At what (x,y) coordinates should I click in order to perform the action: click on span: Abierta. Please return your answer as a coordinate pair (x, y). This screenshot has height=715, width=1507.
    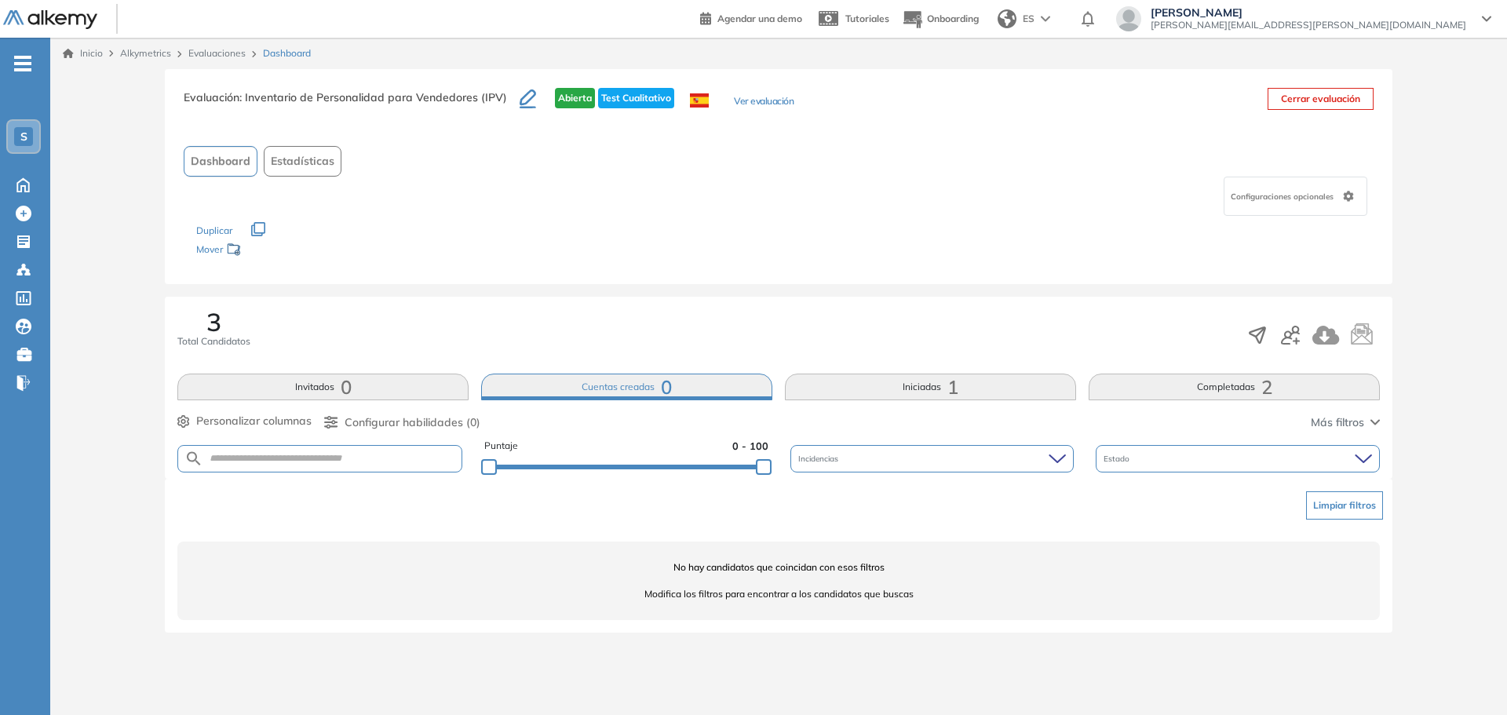
    Looking at the image, I should click on (575, 98).